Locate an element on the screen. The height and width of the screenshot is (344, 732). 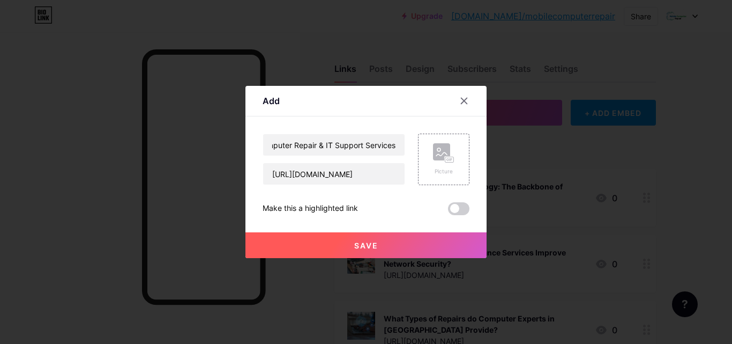
div: Picture is located at coordinates (444, 171).